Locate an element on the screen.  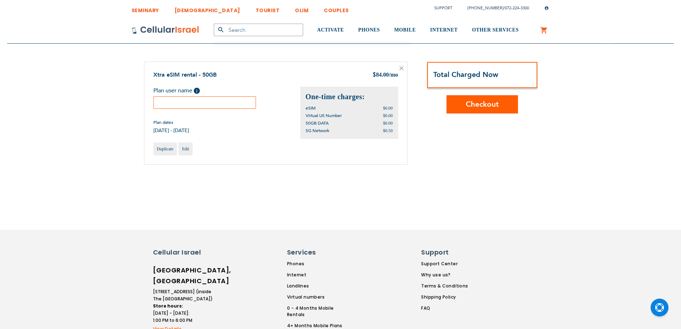
a: Landlines is located at coordinates (320, 286).